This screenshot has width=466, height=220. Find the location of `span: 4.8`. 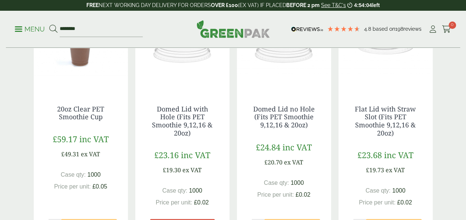

span: 4.8 is located at coordinates (368, 29).